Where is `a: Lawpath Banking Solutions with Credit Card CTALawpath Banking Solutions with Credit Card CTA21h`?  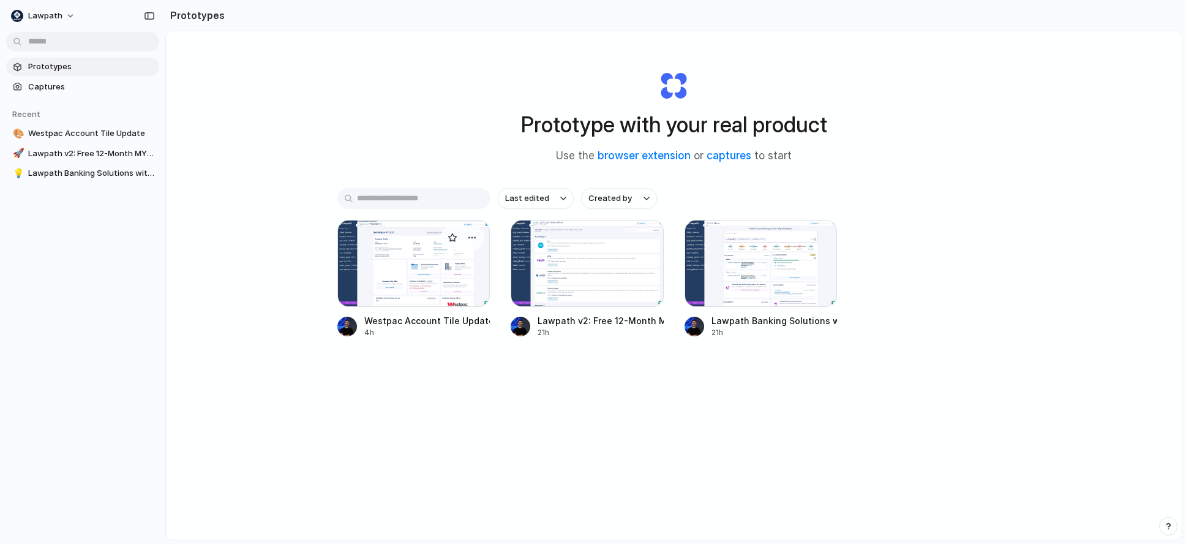 a: Lawpath Banking Solutions with Credit Card CTALawpath Banking Solutions with Credit Card CTA21h is located at coordinates (761, 278).